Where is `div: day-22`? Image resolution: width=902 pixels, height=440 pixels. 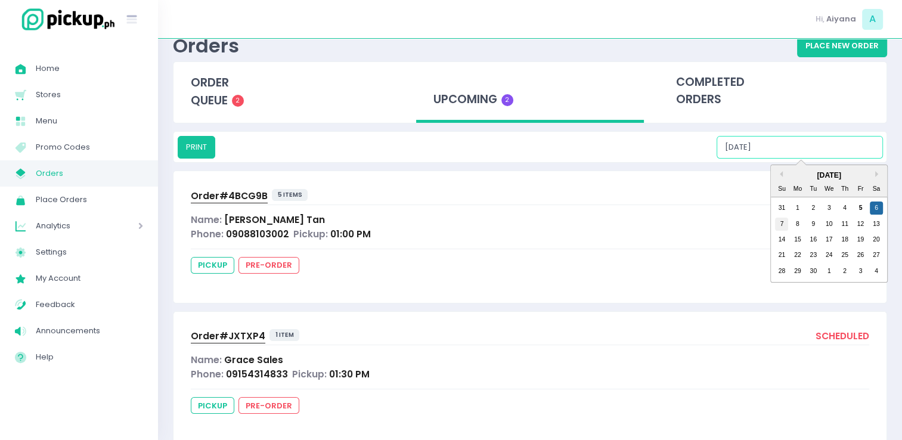
div: day-22 is located at coordinates (798, 255).